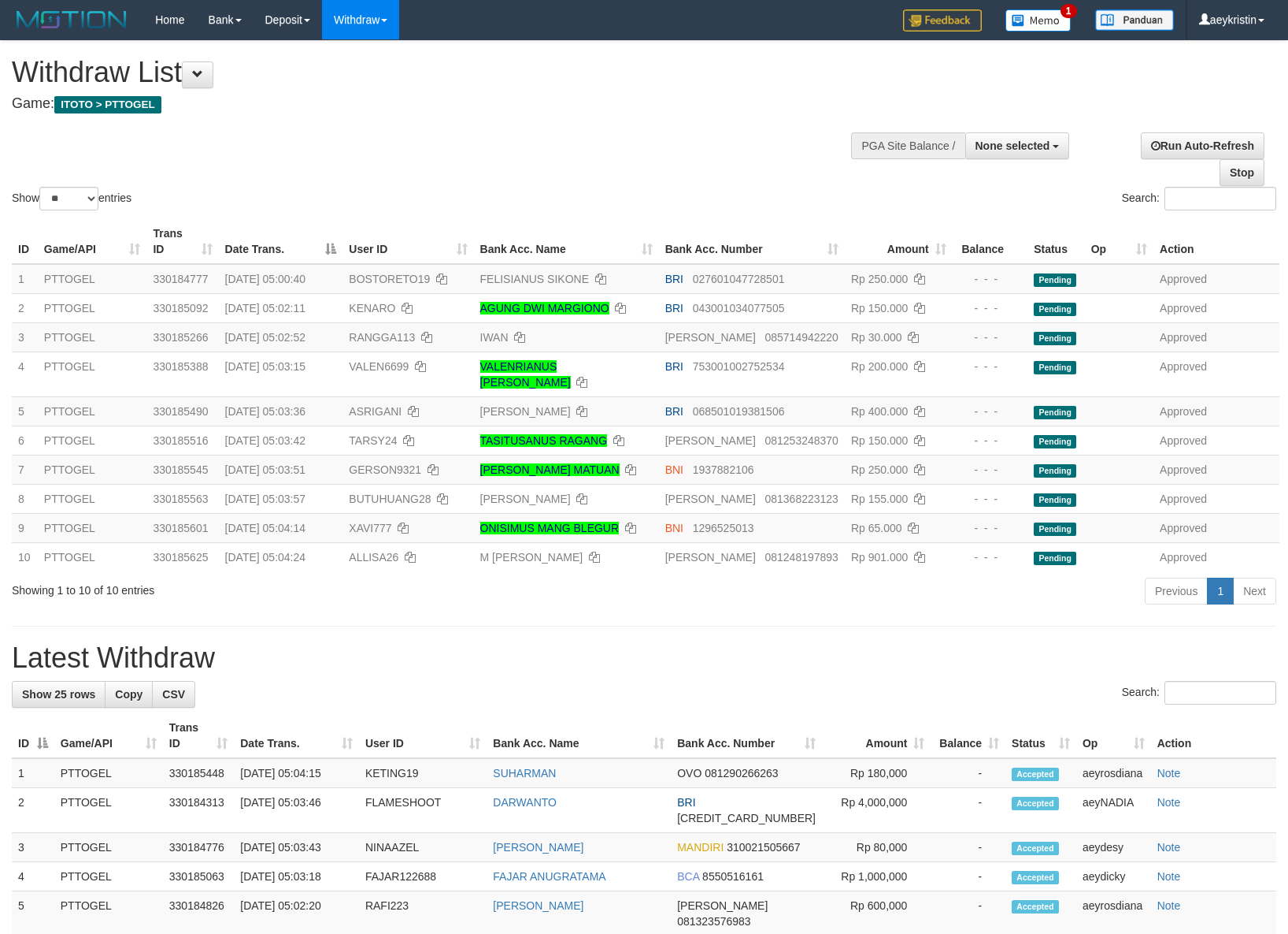  I want to click on span: 330185092, so click(180, 308).